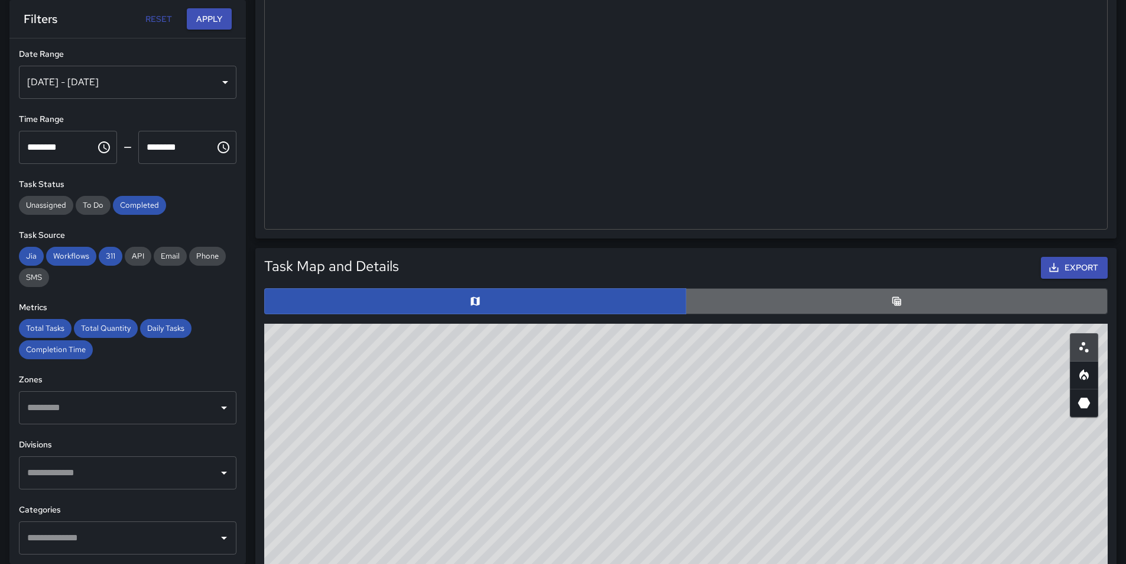 The width and height of the screenshot is (1126, 564). Describe the element at coordinates (1084, 403) in the screenshot. I see `button: 3D Heatmap` at that location.